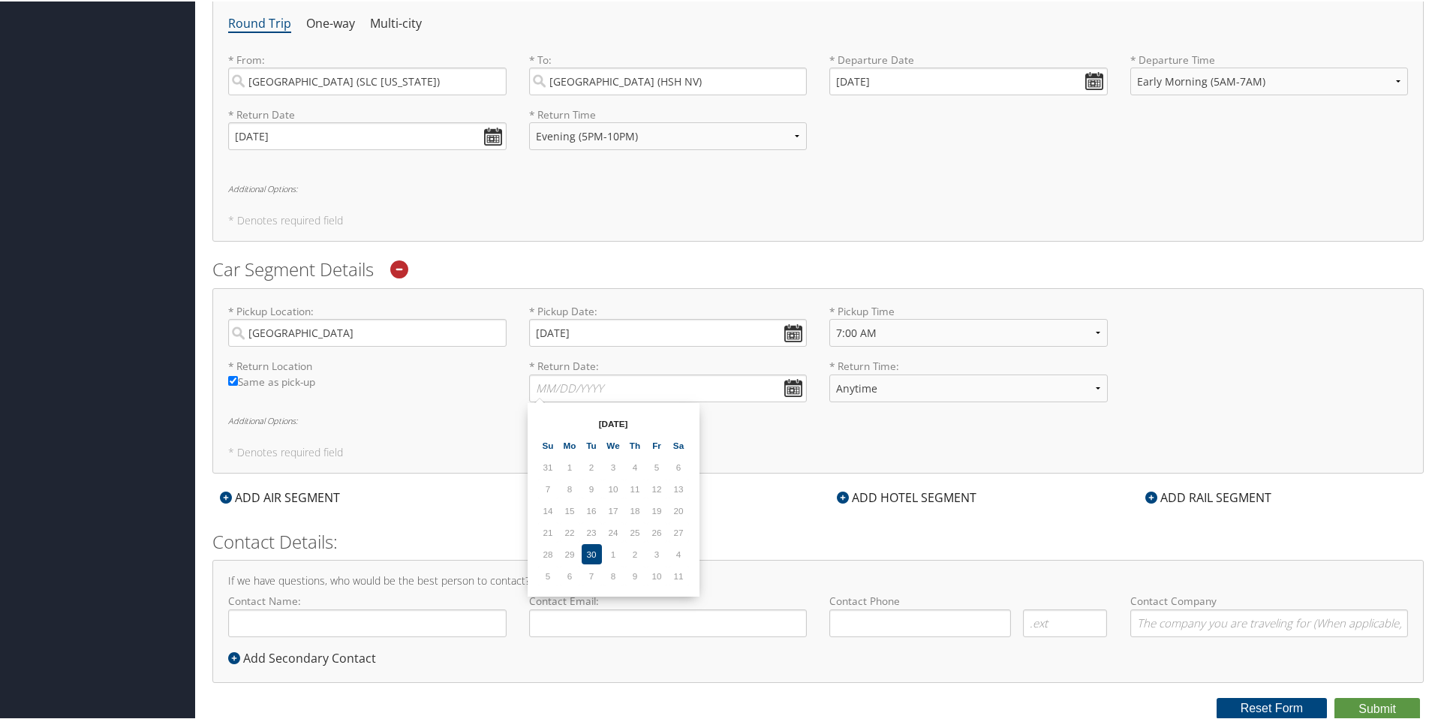 The image size is (1435, 719). What do you see at coordinates (1378, 708) in the screenshot?
I see `button: Submit` at bounding box center [1378, 708].